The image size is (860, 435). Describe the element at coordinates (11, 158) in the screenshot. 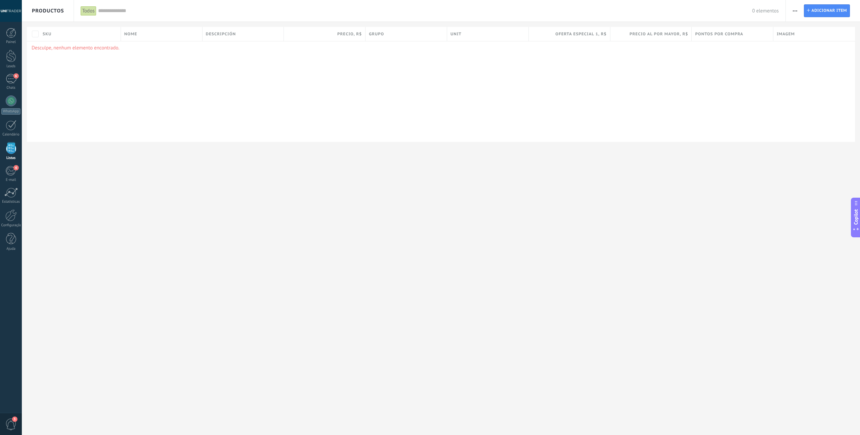

I see `div: Listas` at that location.